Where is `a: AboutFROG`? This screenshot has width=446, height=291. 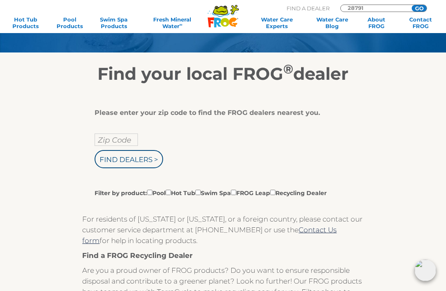
a: AboutFROG is located at coordinates (376, 23).